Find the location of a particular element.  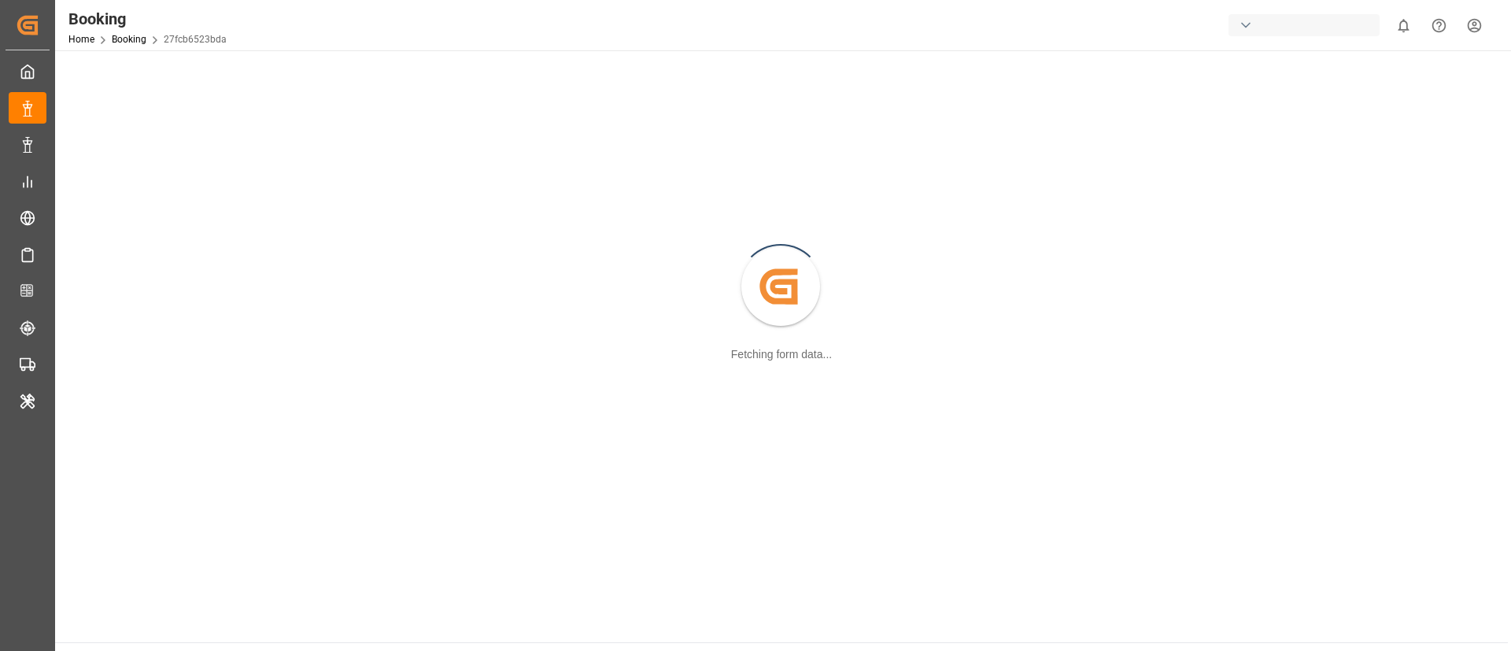

a: Booking is located at coordinates (129, 39).